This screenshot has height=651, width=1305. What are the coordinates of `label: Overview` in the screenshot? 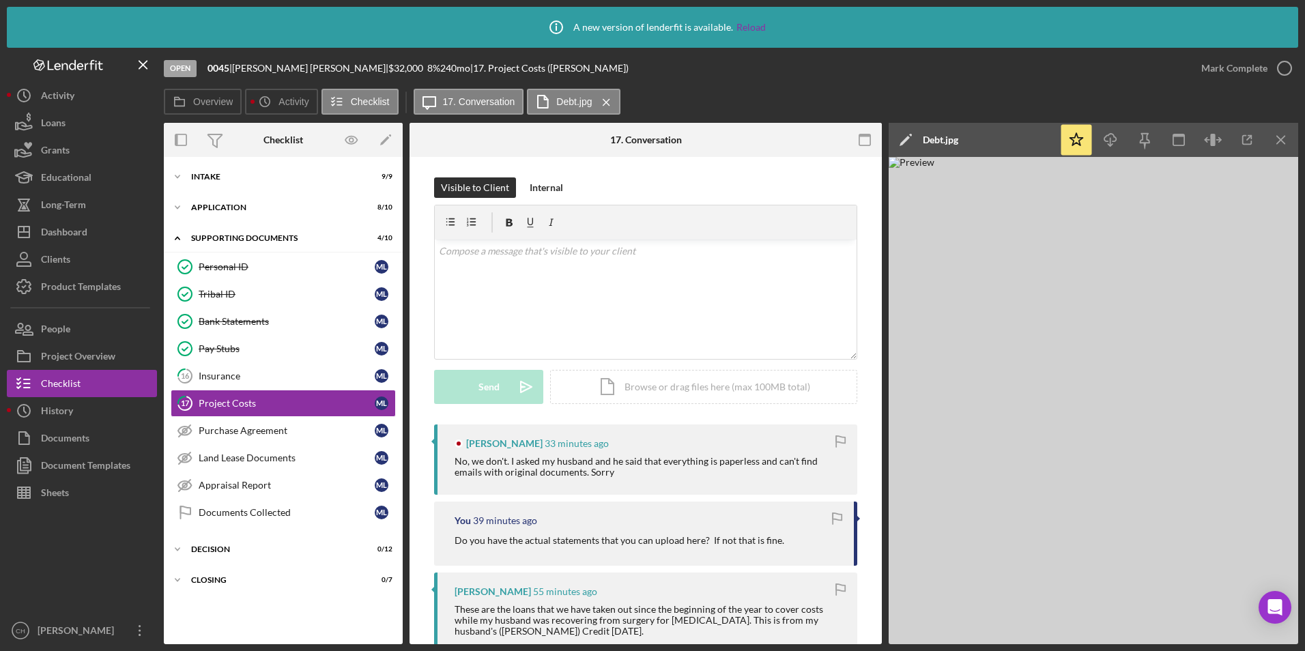 It's located at (213, 102).